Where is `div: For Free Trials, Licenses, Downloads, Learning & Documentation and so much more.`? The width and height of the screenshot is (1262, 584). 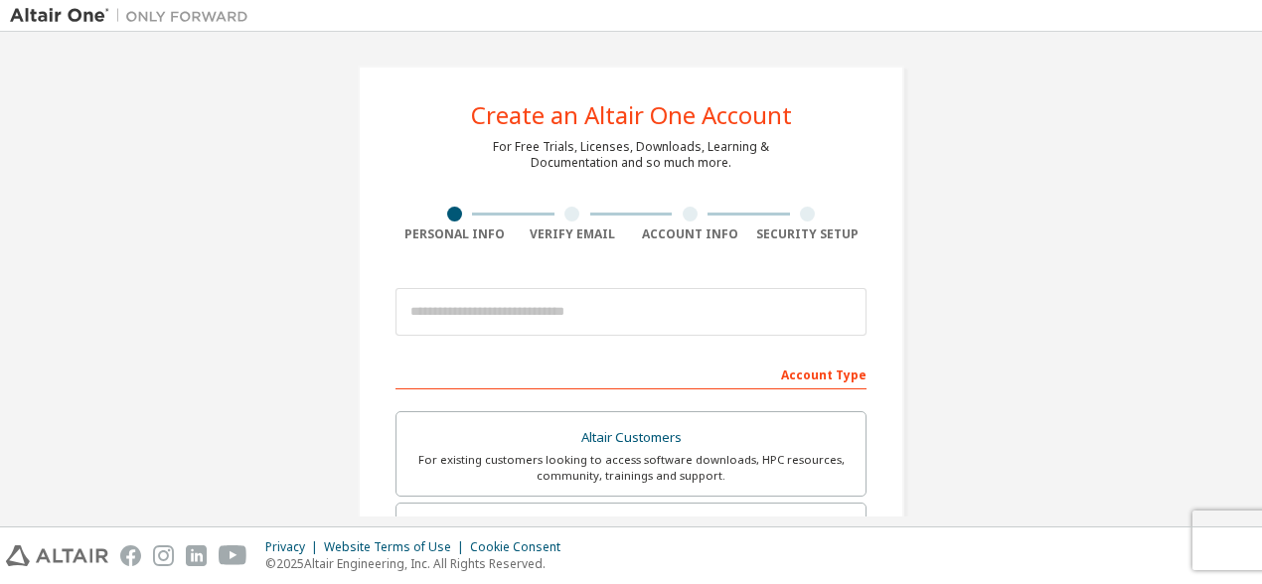
div: For Free Trials, Licenses, Downloads, Learning & Documentation and so much more. is located at coordinates (631, 155).